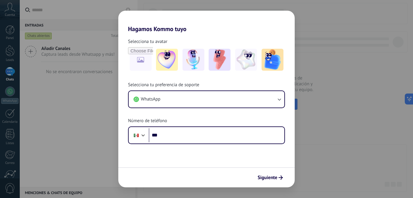 The image size is (413, 198). Describe the element at coordinates (220, 60) in the screenshot. I see `img: -3.jpeg` at that location.